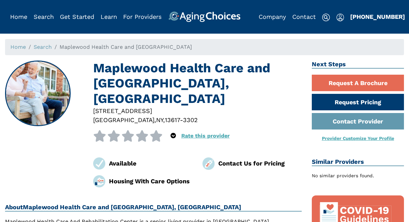  I want to click on img: search-icon.svg, so click(326, 17).